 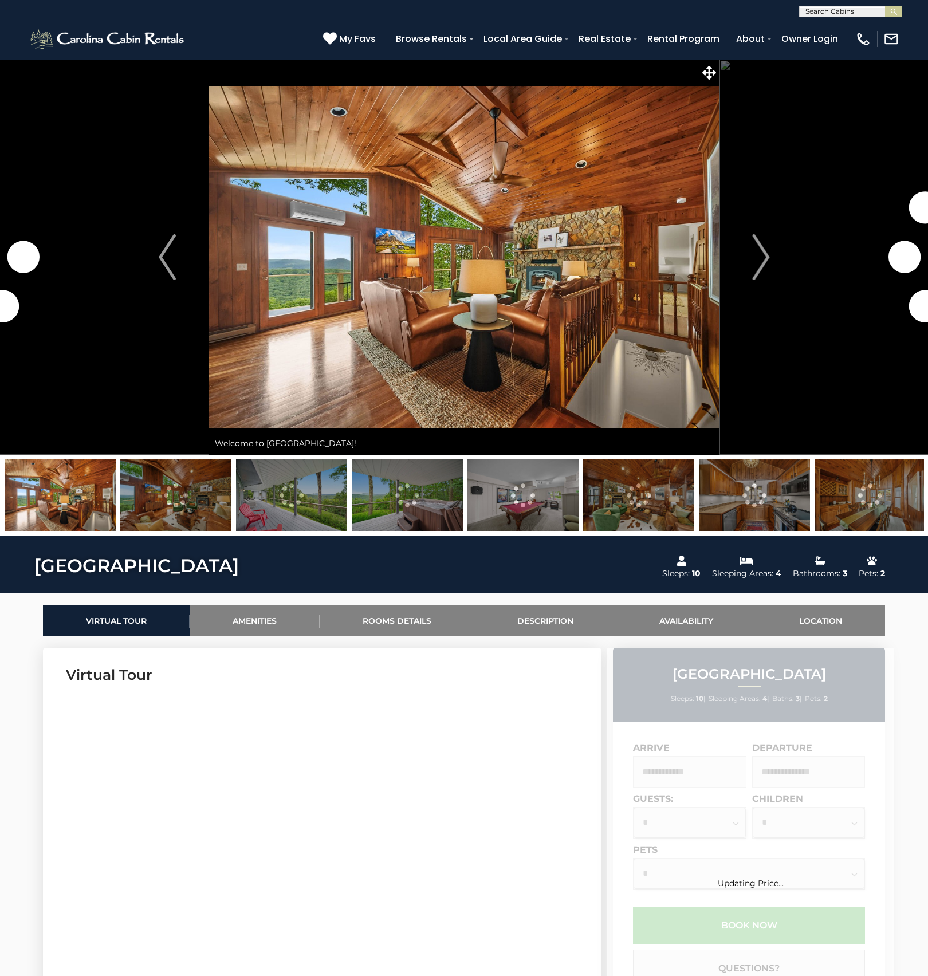 I want to click on a: Rental Program, so click(x=683, y=38).